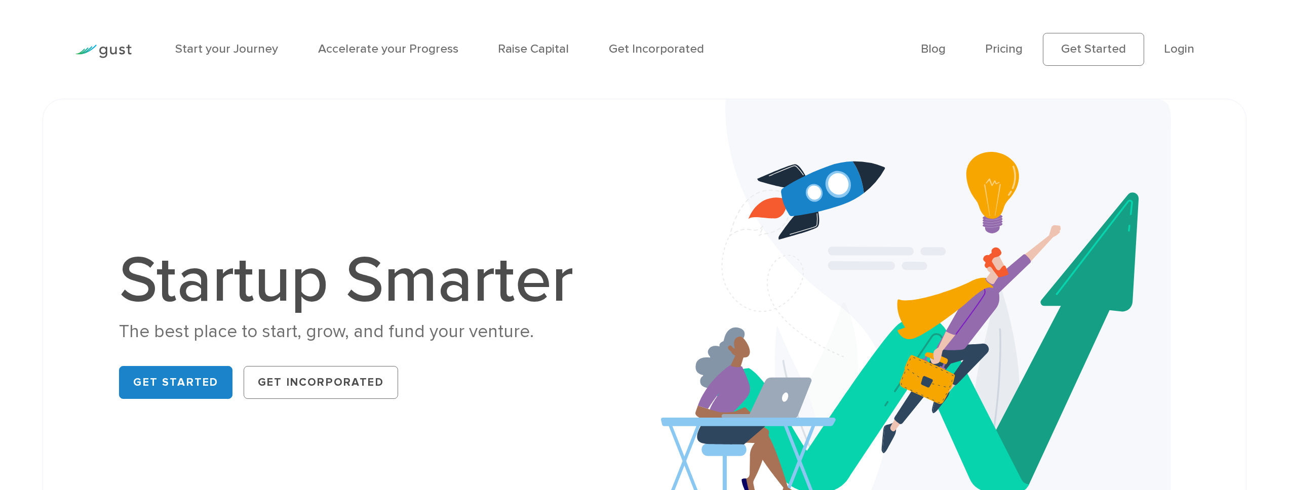 The image size is (1289, 490). What do you see at coordinates (1179, 49) in the screenshot?
I see `a: Login` at bounding box center [1179, 49].